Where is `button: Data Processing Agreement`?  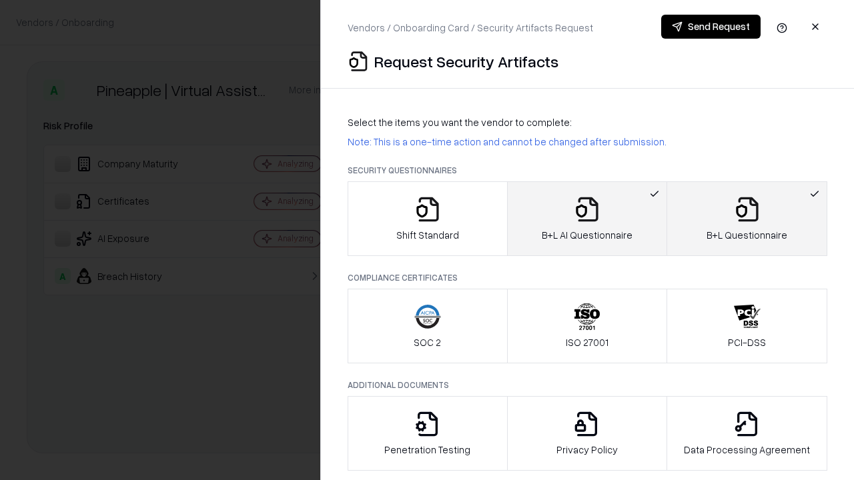 button: Data Processing Agreement is located at coordinates (746, 433).